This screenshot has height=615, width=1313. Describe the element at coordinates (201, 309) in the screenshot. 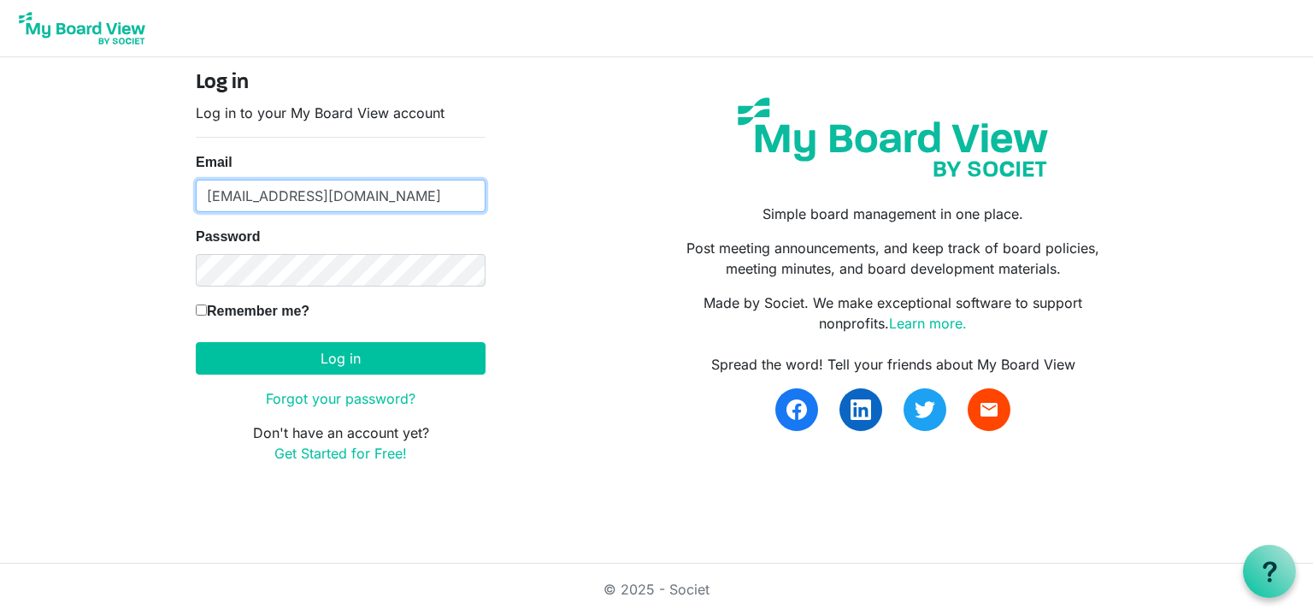

I see `input: Remember me?` at that location.